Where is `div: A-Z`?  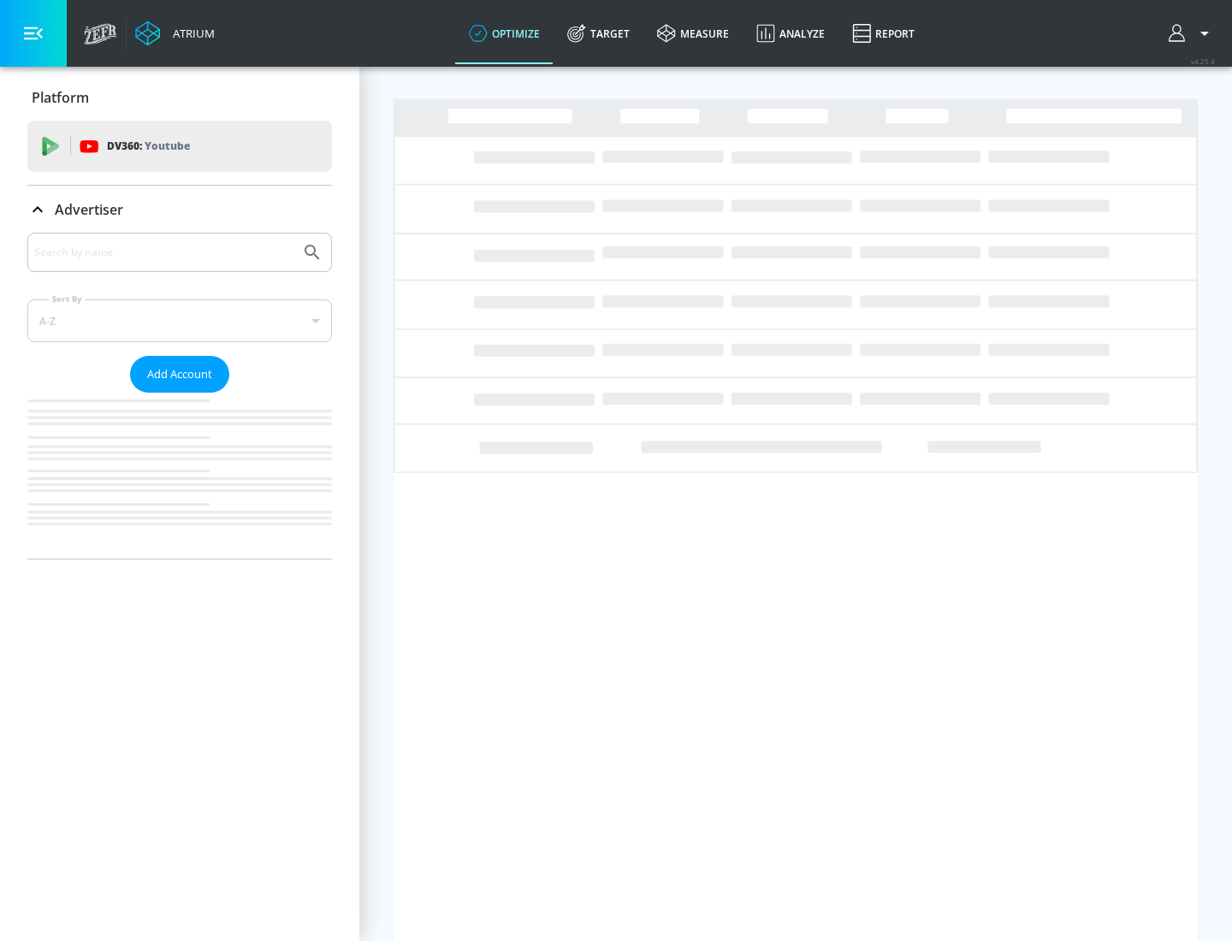
div: A-Z is located at coordinates (180, 321).